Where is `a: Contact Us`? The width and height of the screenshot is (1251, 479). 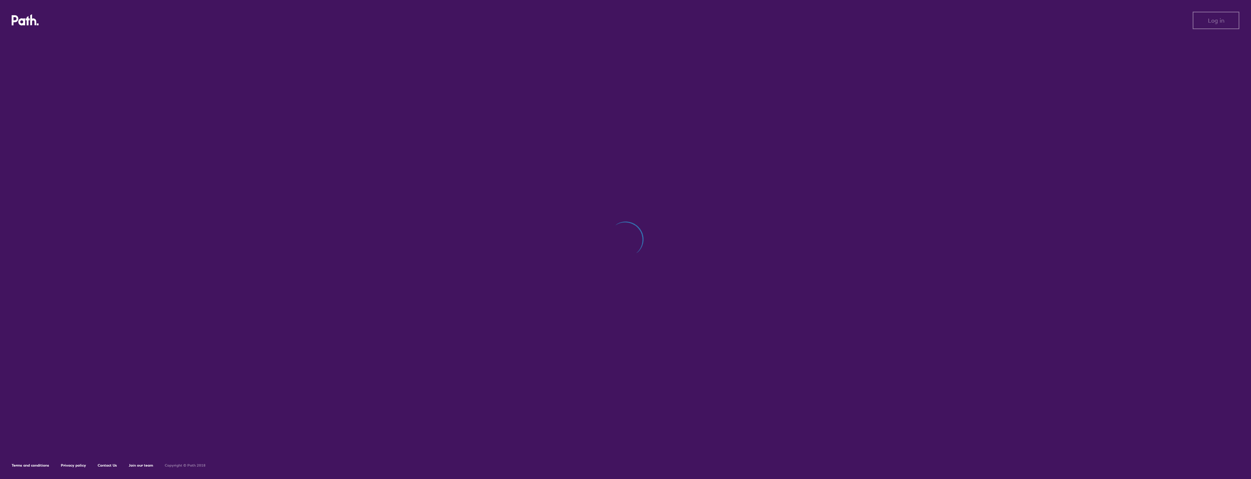
a: Contact Us is located at coordinates (107, 465).